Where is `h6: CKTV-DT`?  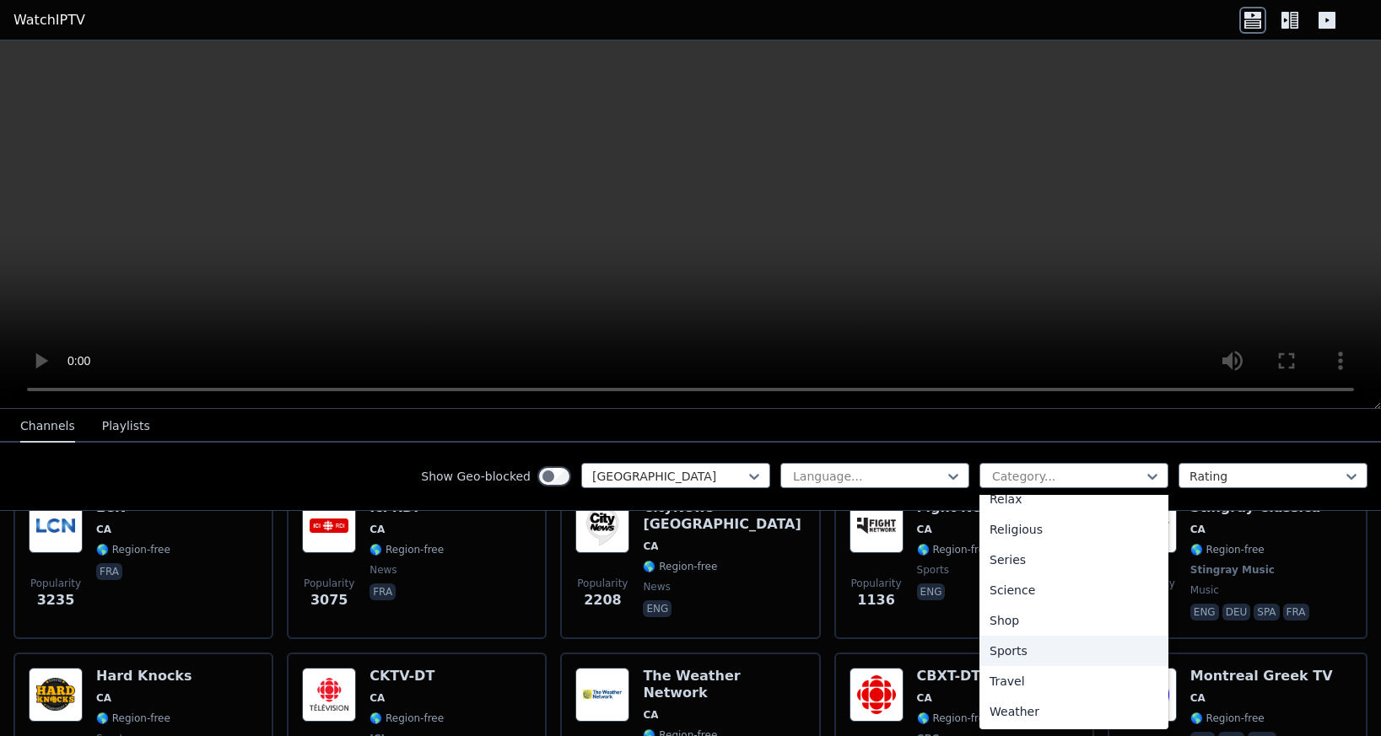 h6: CKTV-DT is located at coordinates (407, 677).